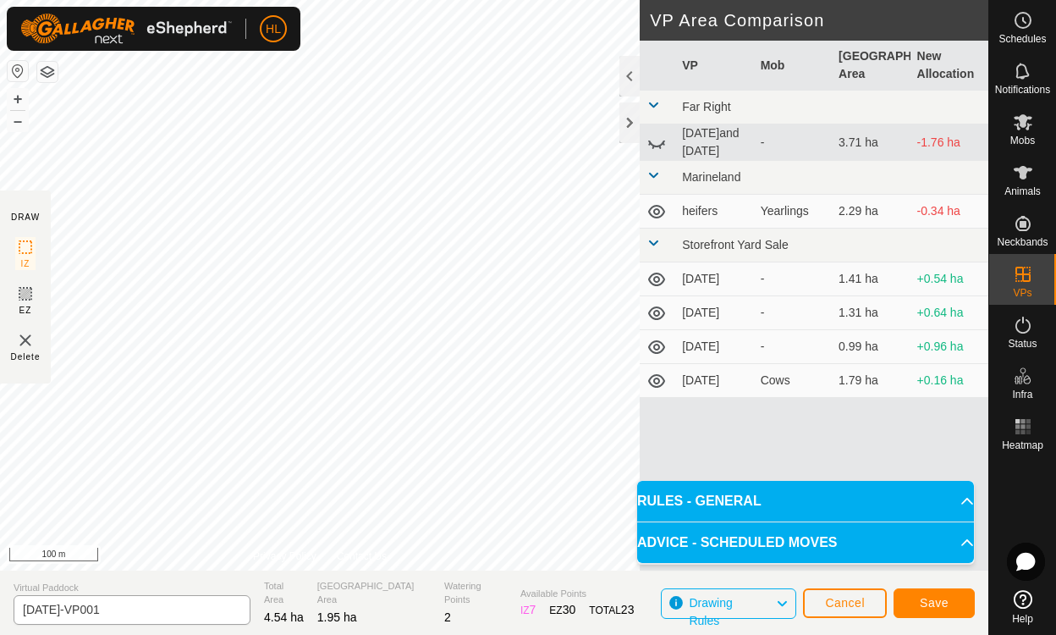 The image size is (1056, 635). What do you see at coordinates (448, 617) in the screenshot?
I see `span: 2` at bounding box center [448, 617].